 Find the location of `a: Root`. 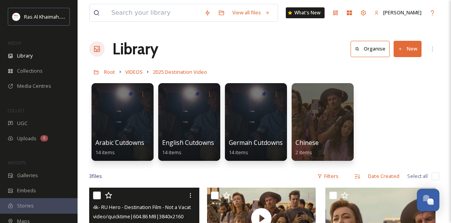

a: Root is located at coordinates (109, 72).